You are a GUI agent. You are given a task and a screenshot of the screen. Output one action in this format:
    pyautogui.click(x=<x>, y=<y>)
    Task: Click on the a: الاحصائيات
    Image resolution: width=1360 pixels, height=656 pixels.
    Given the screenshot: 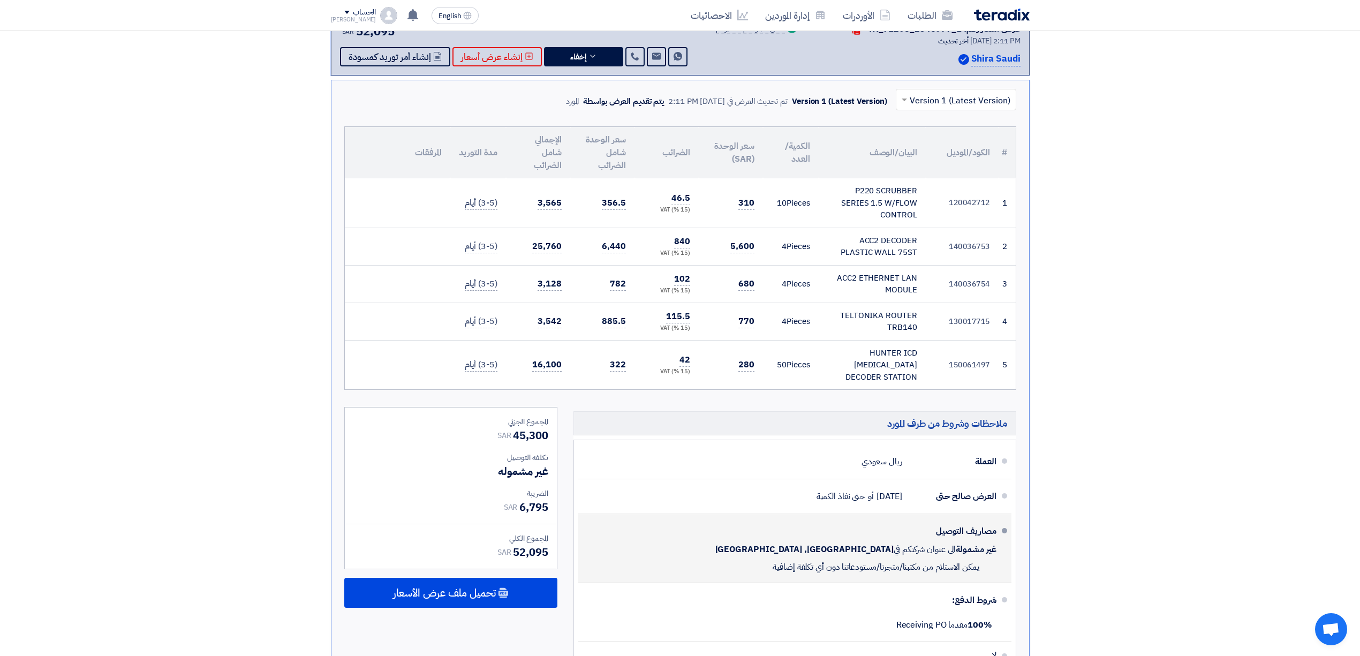 What is the action you would take?
    pyautogui.click(x=719, y=15)
    